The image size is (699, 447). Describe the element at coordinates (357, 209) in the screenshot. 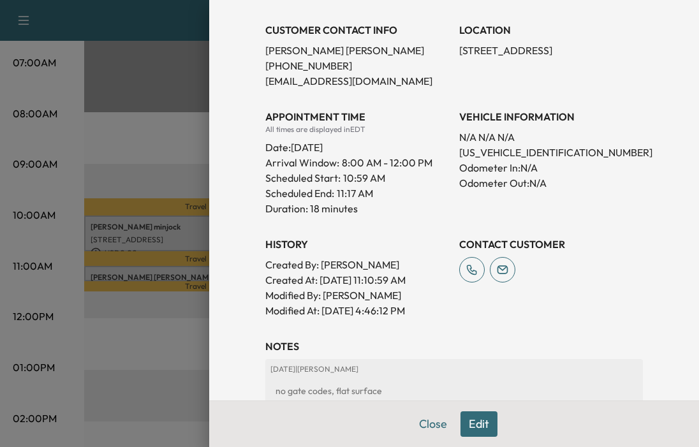

I see `p: Duration: 18 minutes` at that location.